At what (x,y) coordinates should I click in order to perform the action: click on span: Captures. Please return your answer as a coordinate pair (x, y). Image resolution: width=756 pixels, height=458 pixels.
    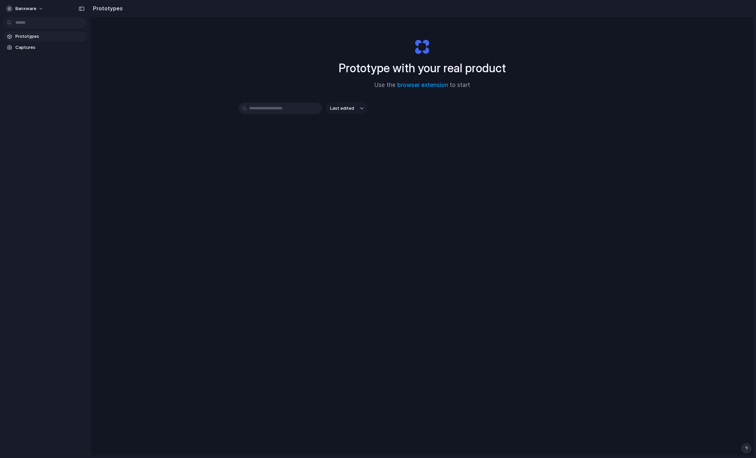
    Looking at the image, I should click on (50, 47).